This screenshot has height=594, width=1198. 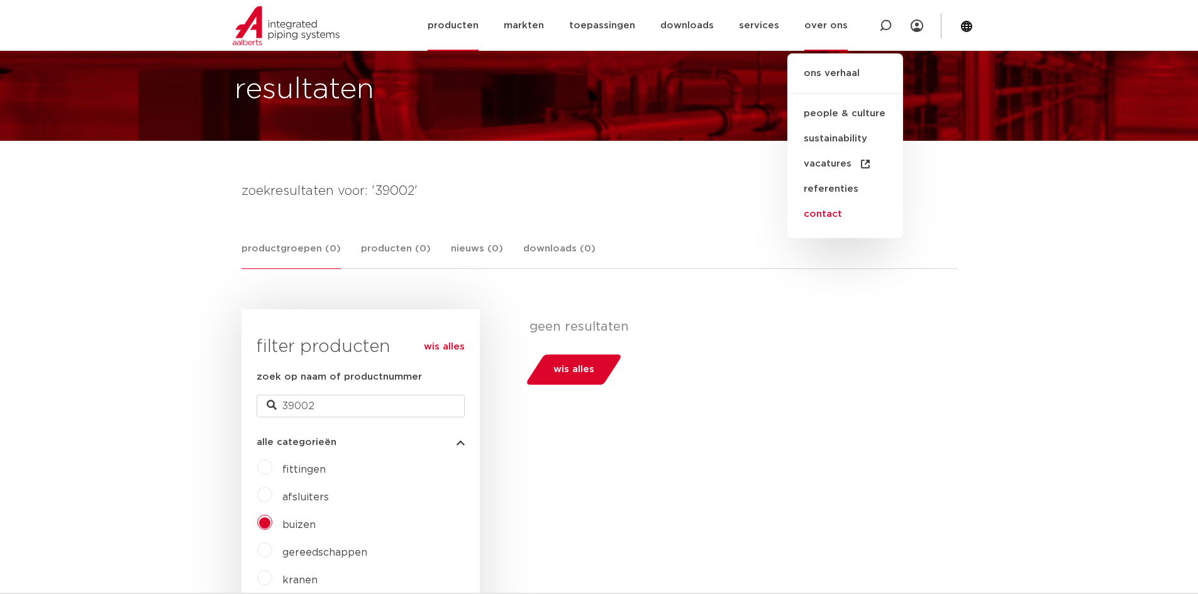 What do you see at coordinates (325, 553) in the screenshot?
I see `a: gereedschappen` at bounding box center [325, 553].